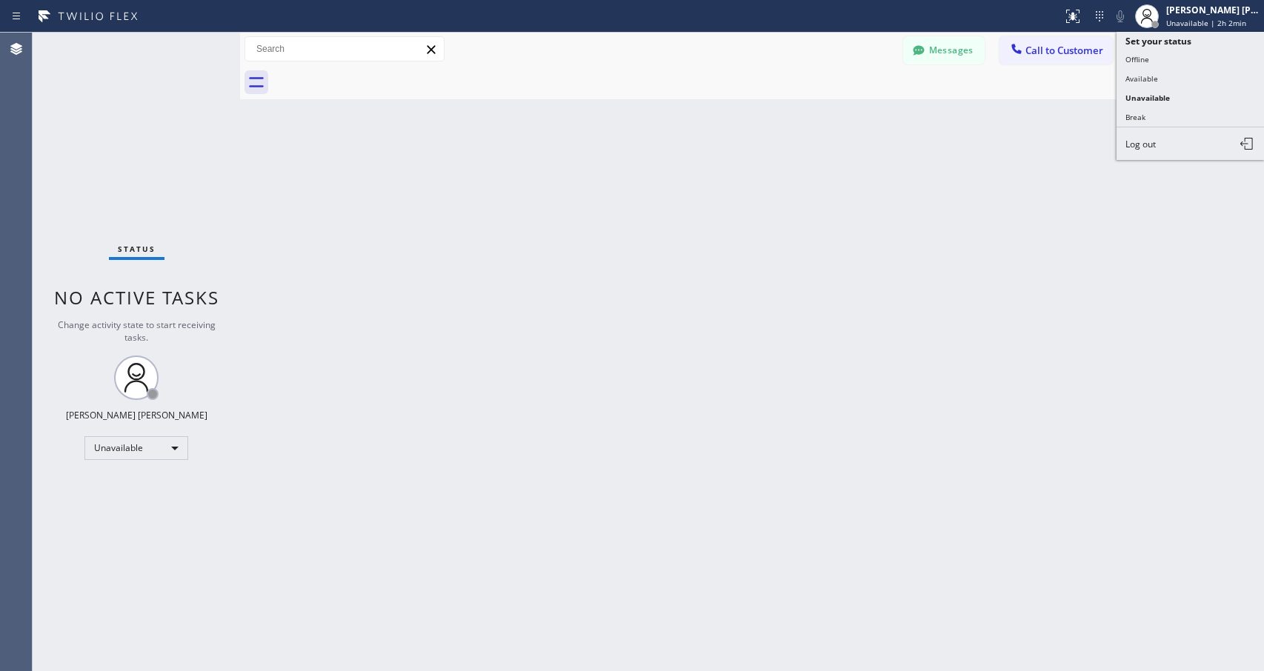  Describe the element at coordinates (1120, 16) in the screenshot. I see `button: Mute` at that location.